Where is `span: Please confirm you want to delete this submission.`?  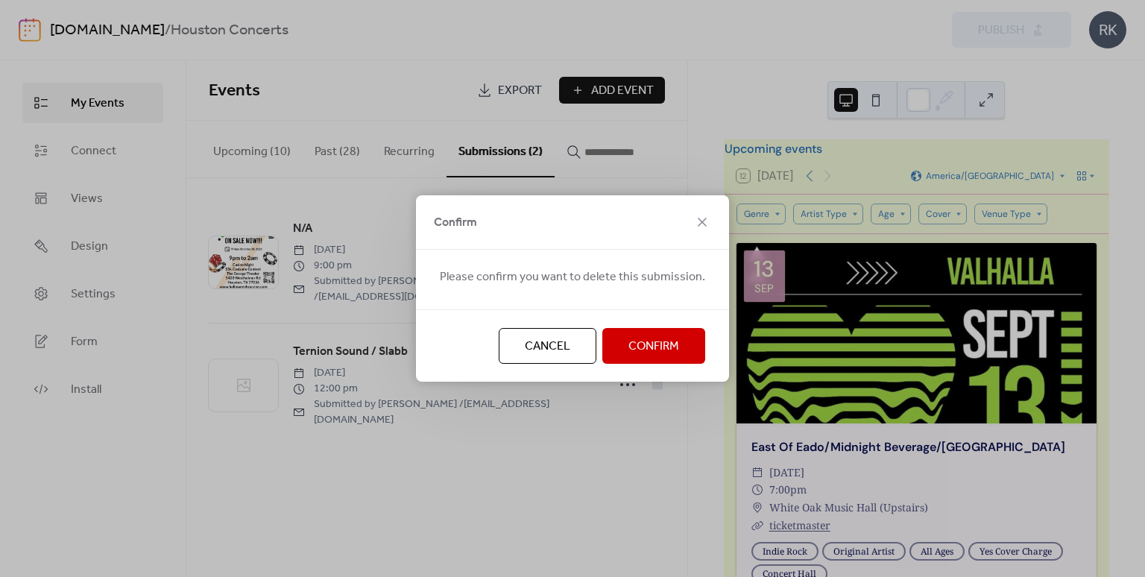 span: Please confirm you want to delete this submission. is located at coordinates (573, 277).